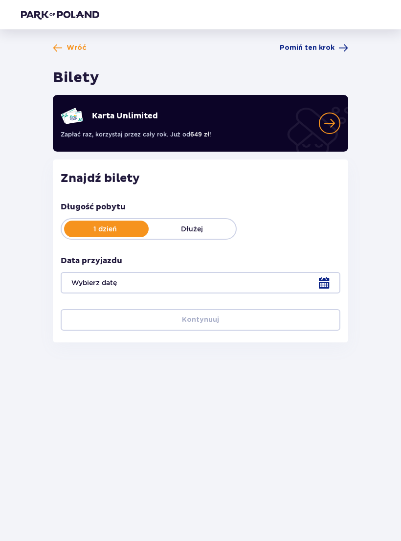  What do you see at coordinates (201, 320) in the screenshot?
I see `button: Kontynuuj` at bounding box center [201, 320].